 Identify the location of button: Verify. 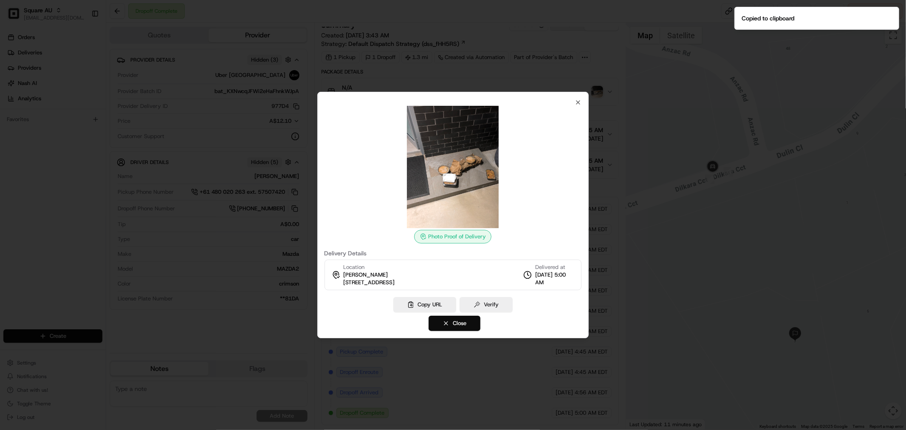
(486, 304).